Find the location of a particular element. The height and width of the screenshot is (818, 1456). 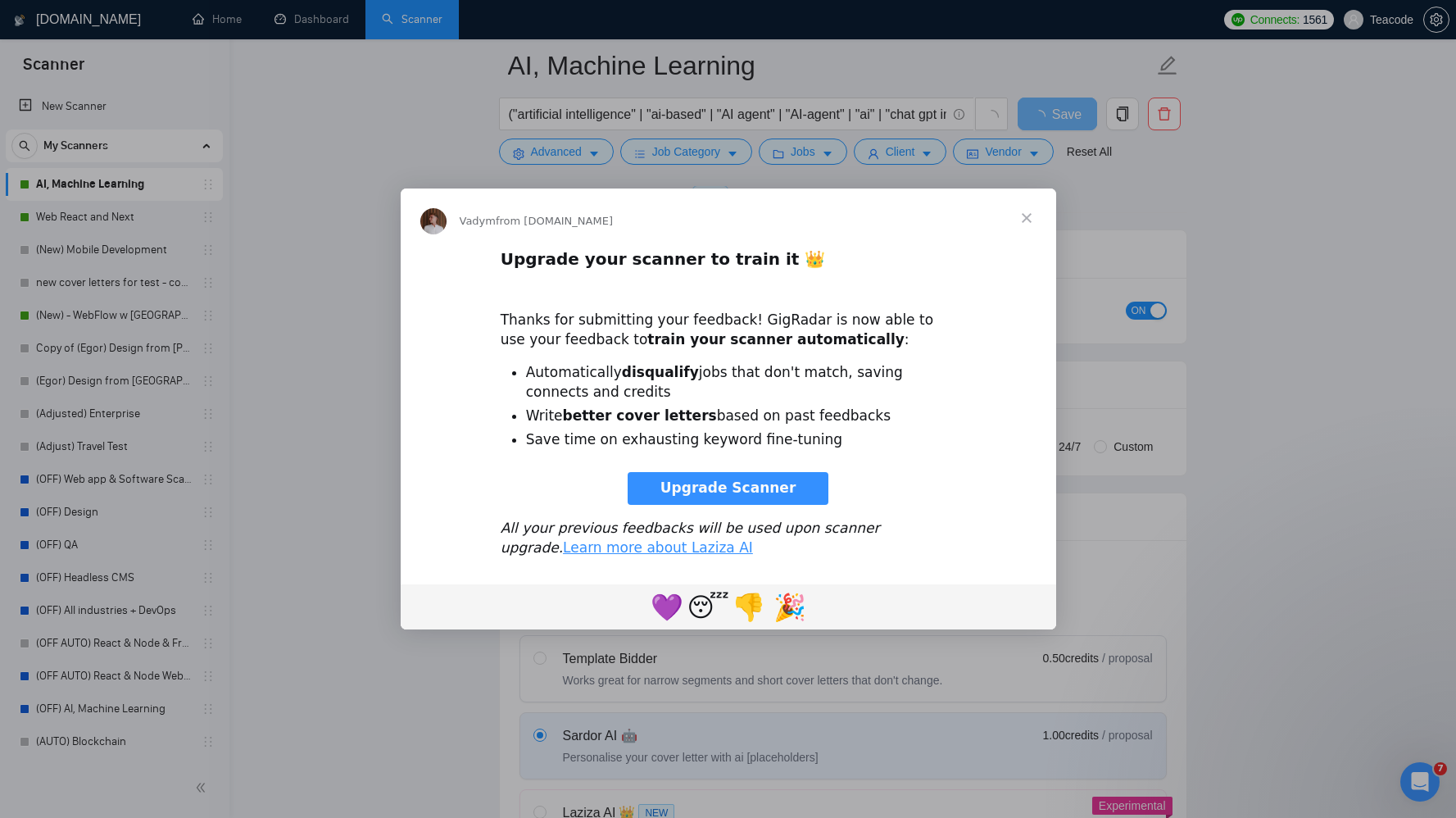

span: Upgrade Scanner is located at coordinates (729, 488).